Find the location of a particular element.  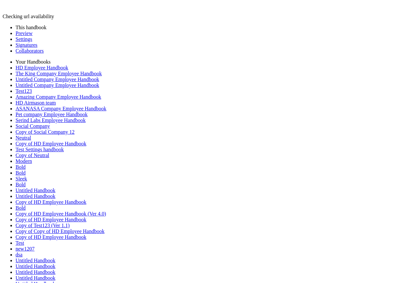

a: Settings is located at coordinates (24, 39).